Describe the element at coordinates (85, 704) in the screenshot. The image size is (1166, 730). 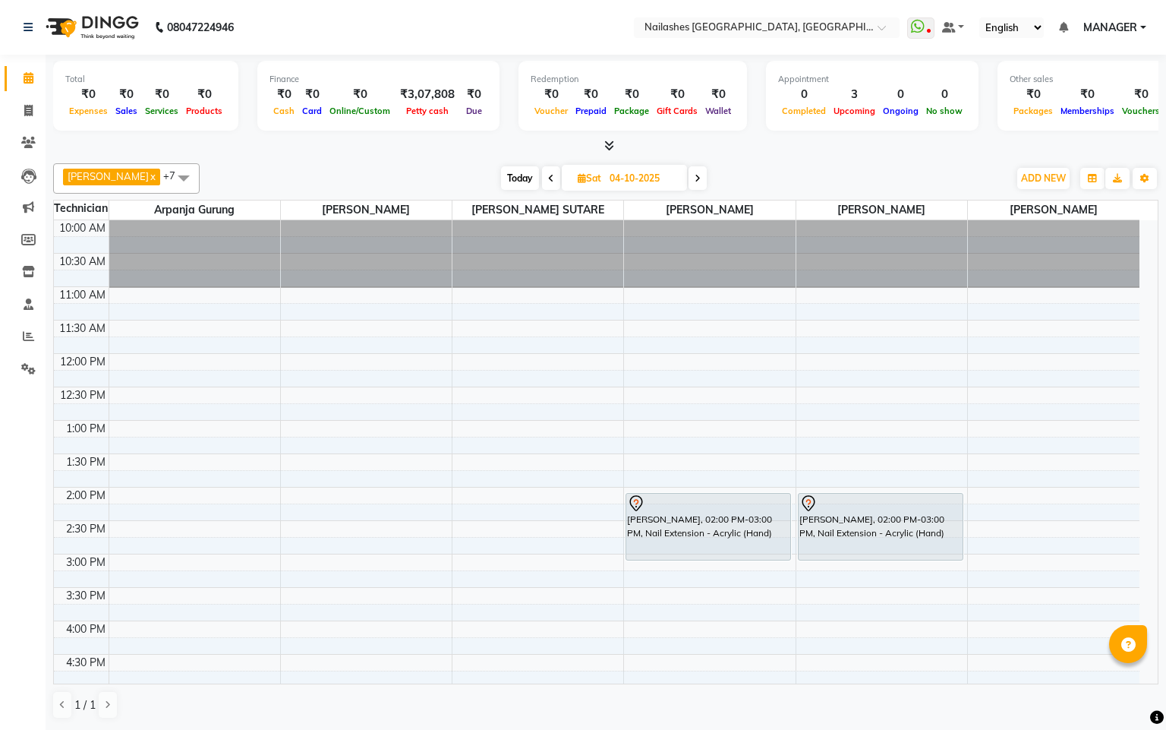
I see `span: 1 / 1` at that location.